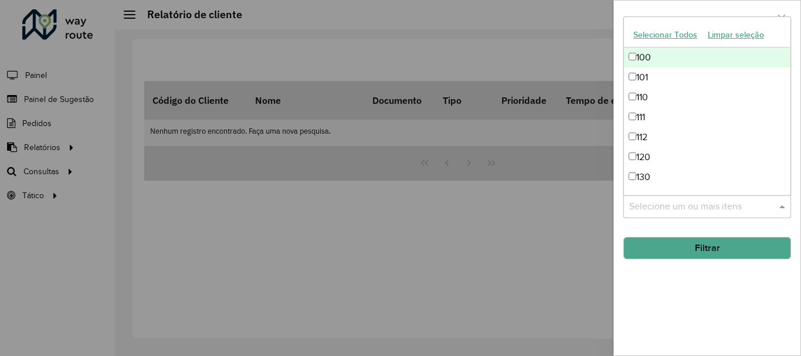 The image size is (801, 356). What do you see at coordinates (665, 35) in the screenshot?
I see `button: Selecionar Todos` at bounding box center [665, 35].